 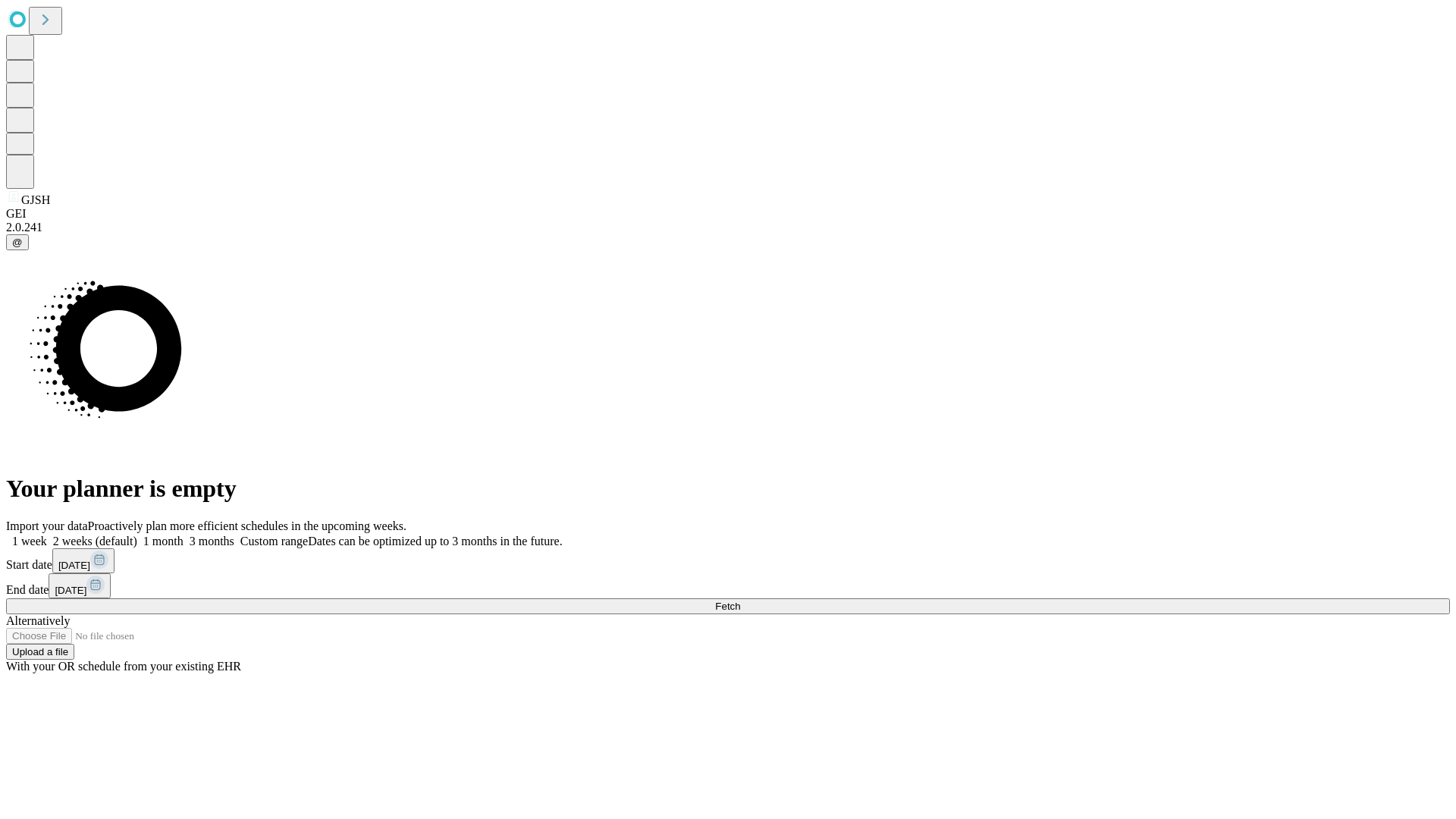 What do you see at coordinates (728, 560) in the screenshot?
I see `div: Start date` at bounding box center [728, 560].